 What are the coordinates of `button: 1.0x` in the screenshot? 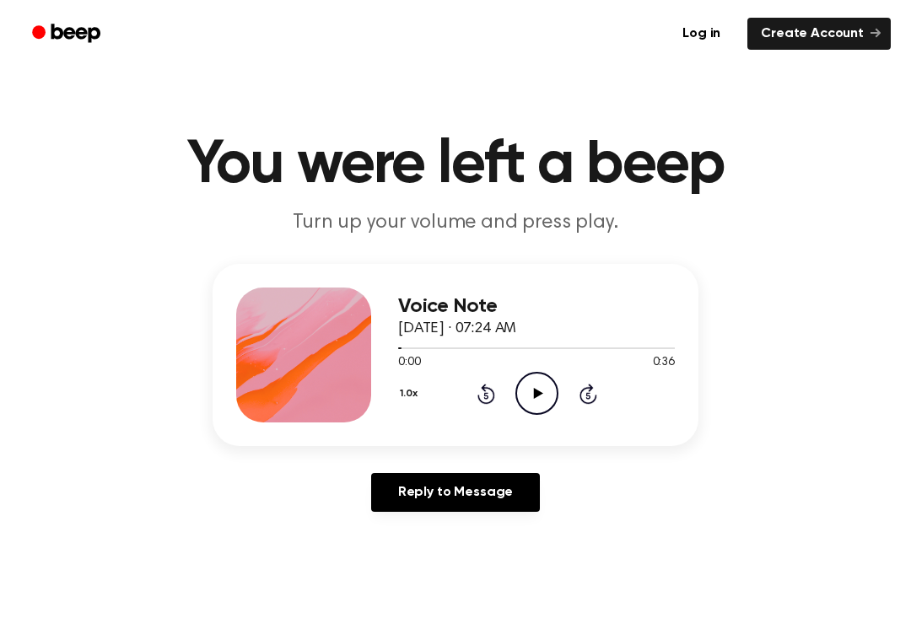 It's located at (411, 394).